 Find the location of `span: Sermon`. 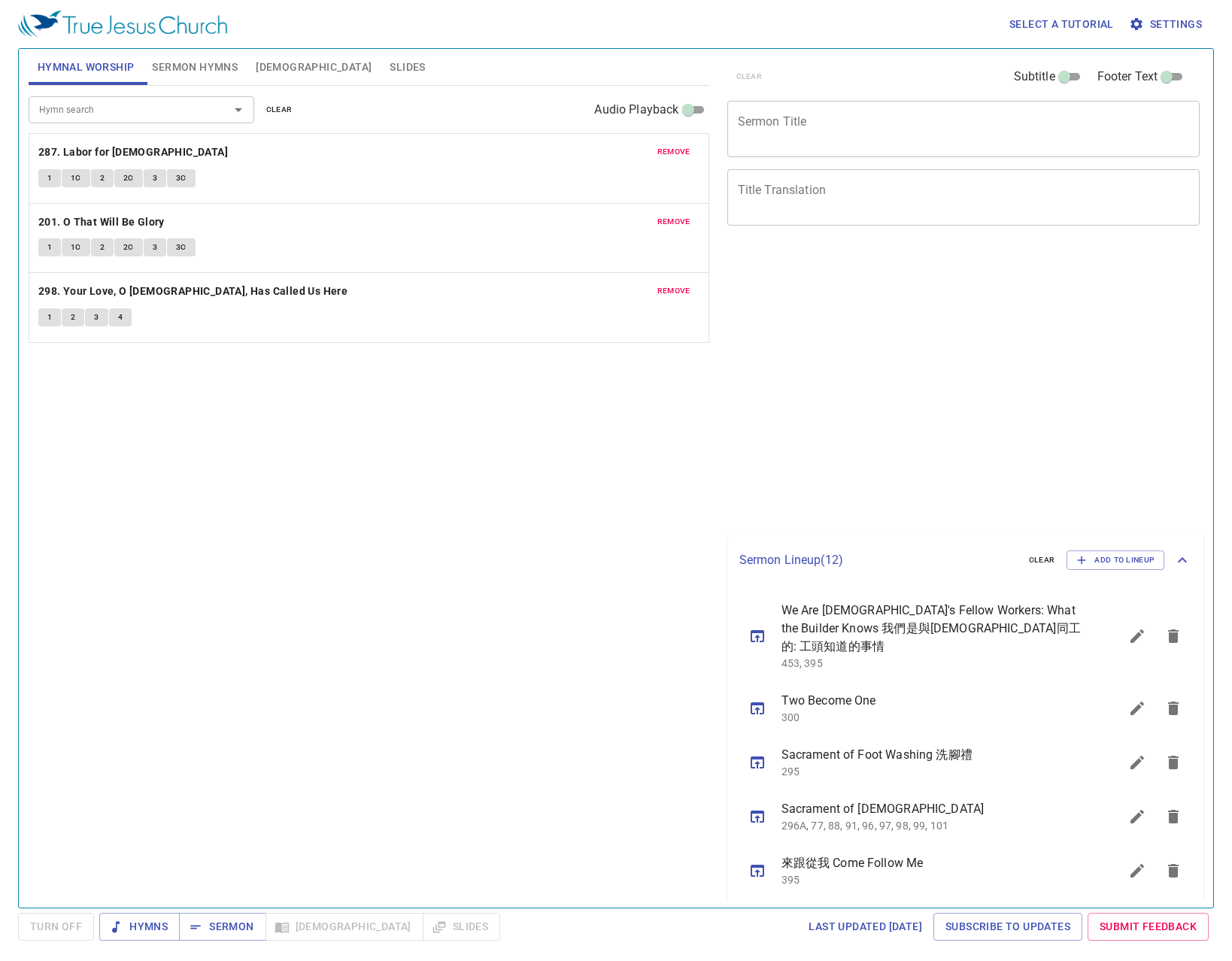

span: Sermon is located at coordinates (222, 926).